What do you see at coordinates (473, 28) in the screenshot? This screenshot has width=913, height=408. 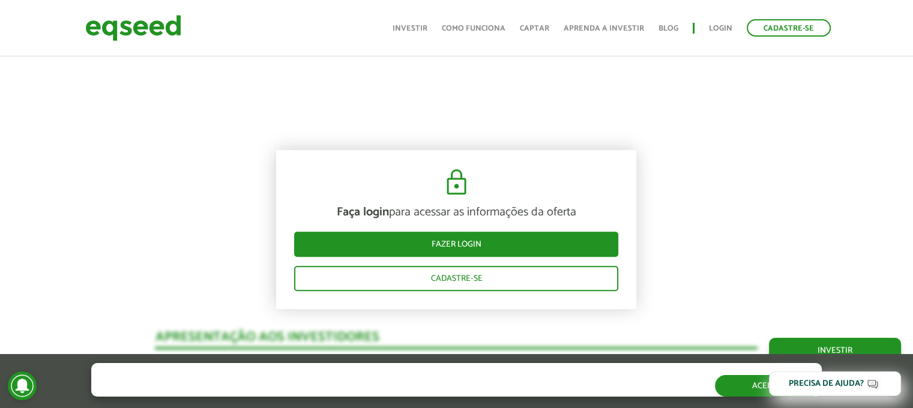 I see `a: Como funciona` at bounding box center [473, 28].